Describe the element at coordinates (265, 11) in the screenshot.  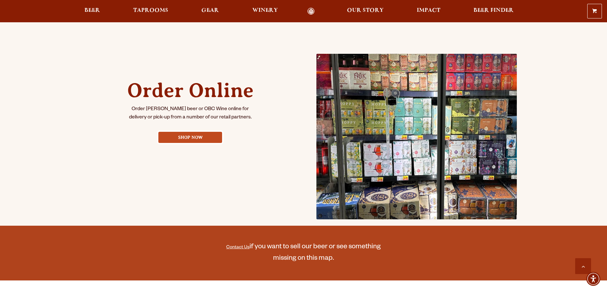
I see `span: Winery` at that location.